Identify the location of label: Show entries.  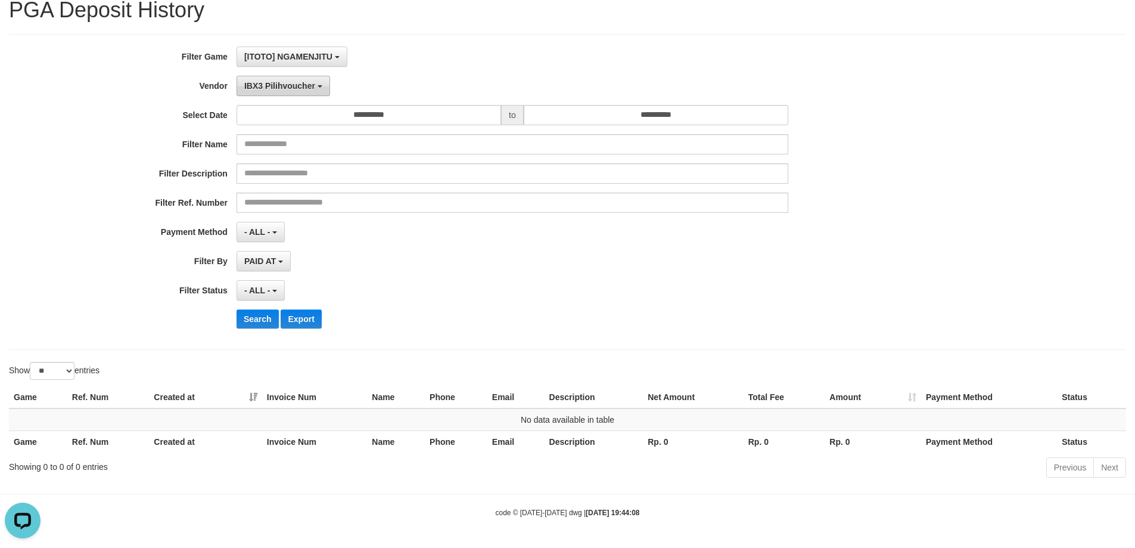
(54, 371).